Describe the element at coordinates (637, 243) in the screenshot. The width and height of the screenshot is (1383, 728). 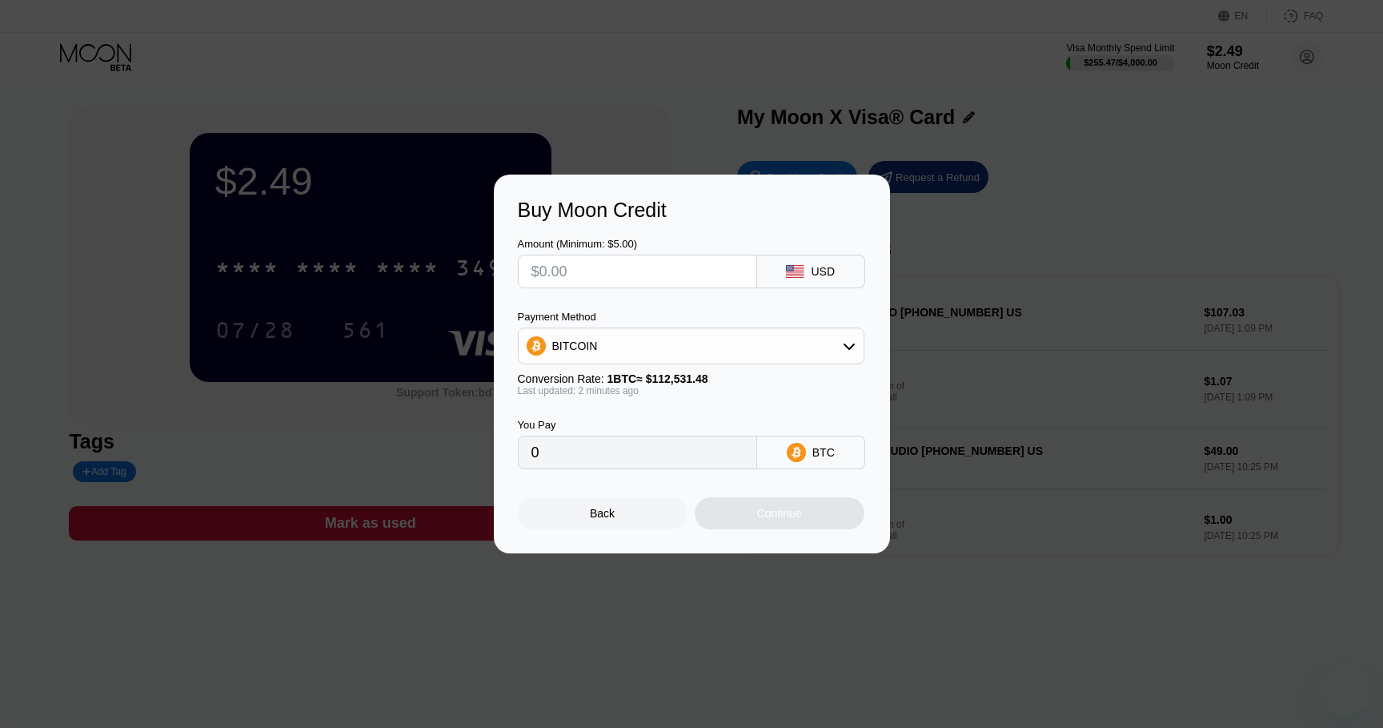
I see `div: Amount (Minimum: $5.00)` at that location.